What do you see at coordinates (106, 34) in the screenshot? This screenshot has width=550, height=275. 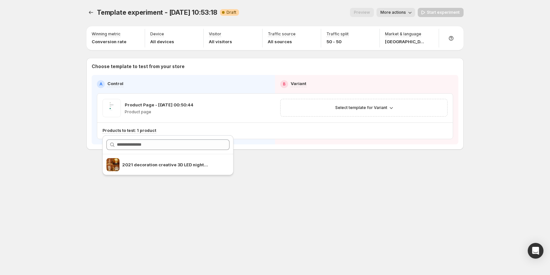 I see `p: Winning metric` at bounding box center [106, 34].